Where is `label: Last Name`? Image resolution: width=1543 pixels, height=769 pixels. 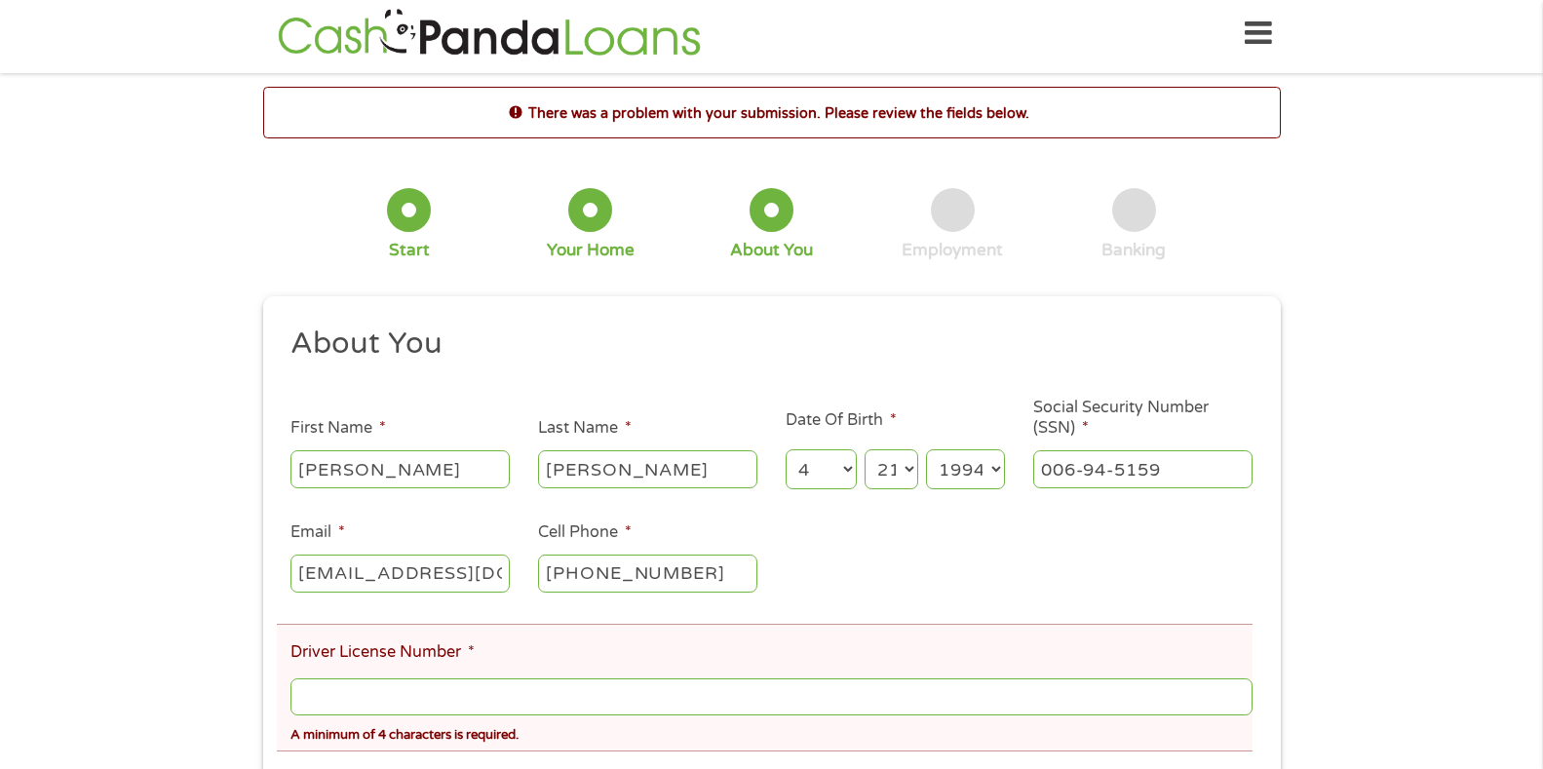
label: Last Name is located at coordinates (585, 428).